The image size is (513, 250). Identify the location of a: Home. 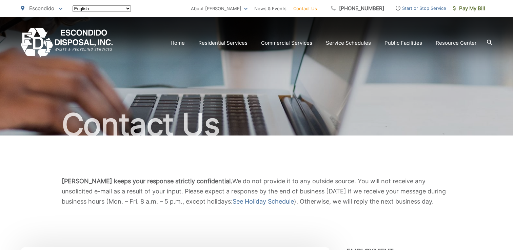
(178, 43).